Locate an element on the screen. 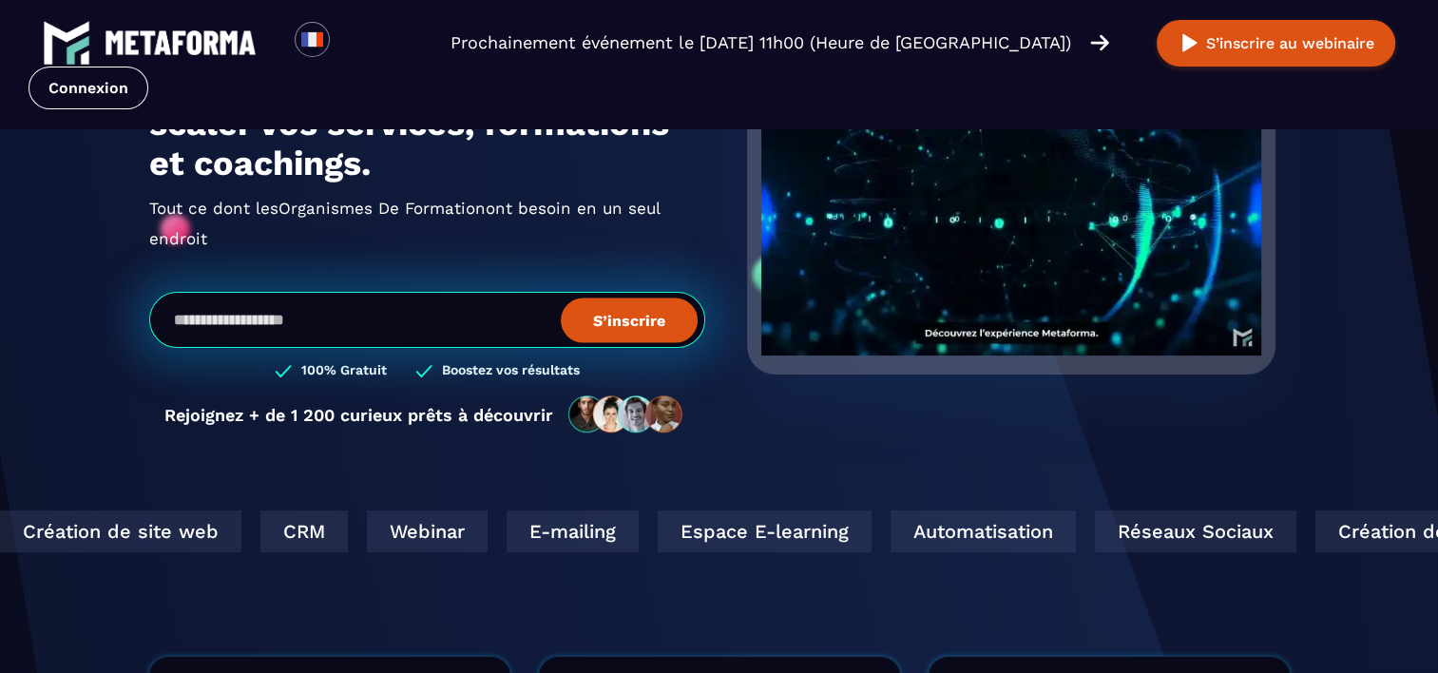 The image size is (1438, 673). div: CRM is located at coordinates (302, 531).